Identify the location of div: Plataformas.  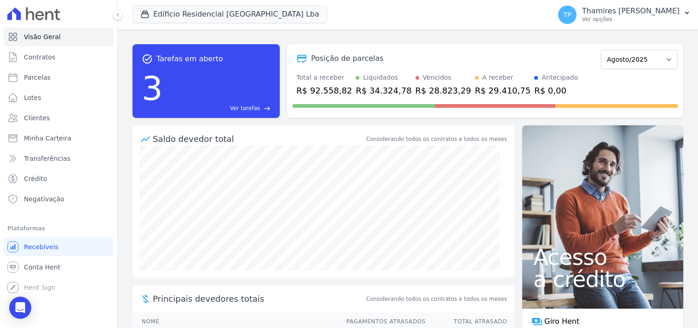
(58, 228).